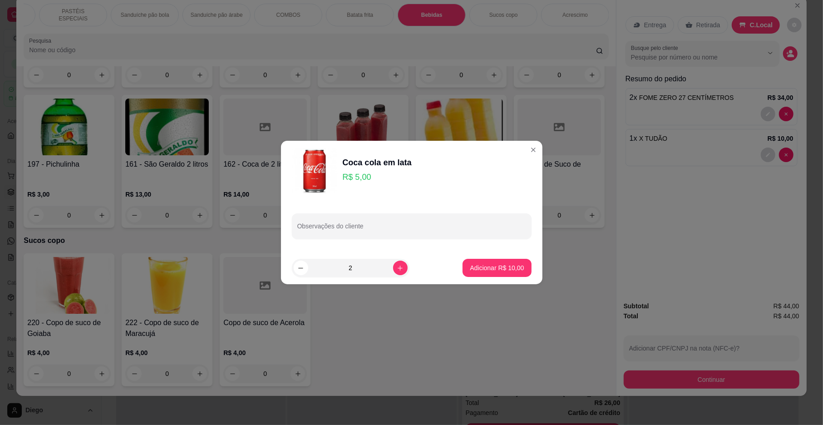  I want to click on p: R$ 5,00, so click(377, 177).